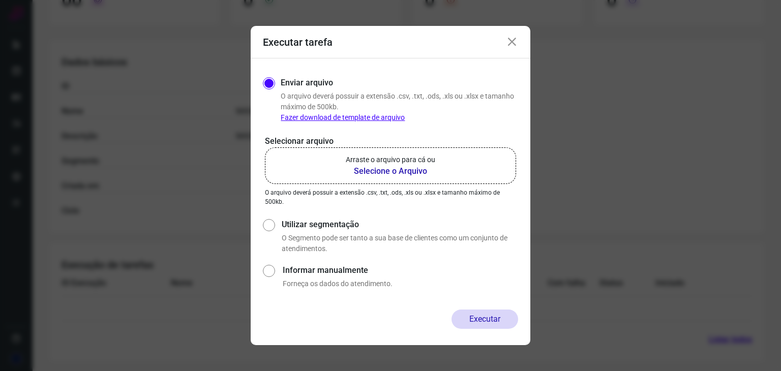 This screenshot has width=781, height=371. What do you see at coordinates (306, 83) in the screenshot?
I see `label: Enviar arquivo` at bounding box center [306, 83].